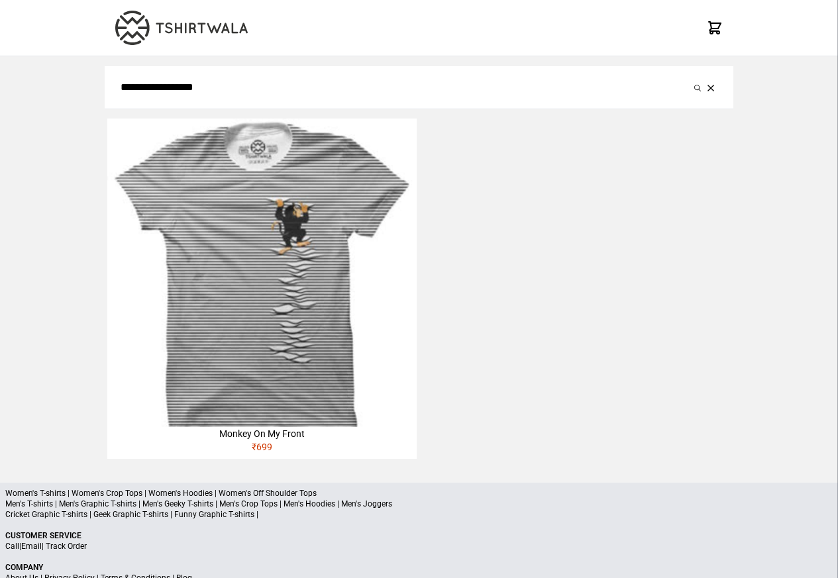 The height and width of the screenshot is (578, 838). Describe the element at coordinates (419, 568) in the screenshot. I see `p: Company` at that location.